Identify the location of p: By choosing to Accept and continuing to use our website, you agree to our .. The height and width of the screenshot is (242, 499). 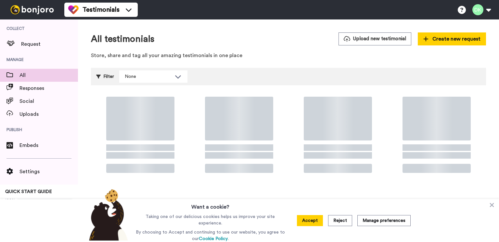
(210, 236).